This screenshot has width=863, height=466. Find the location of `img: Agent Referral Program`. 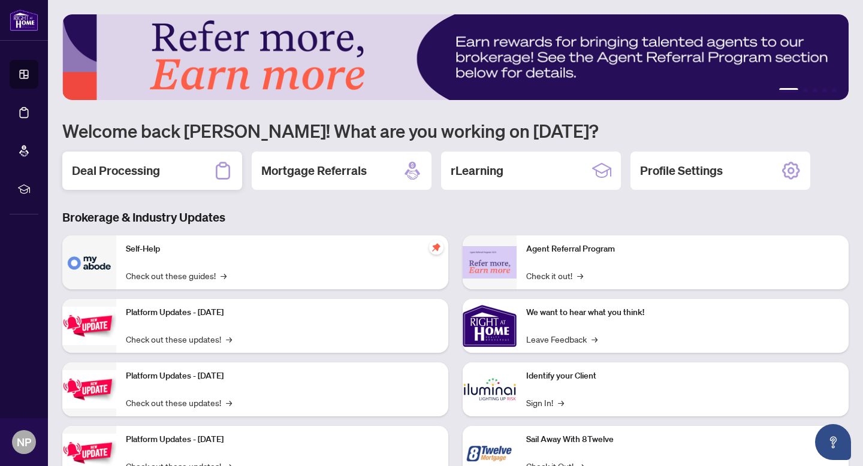

img: Agent Referral Program is located at coordinates (490, 263).